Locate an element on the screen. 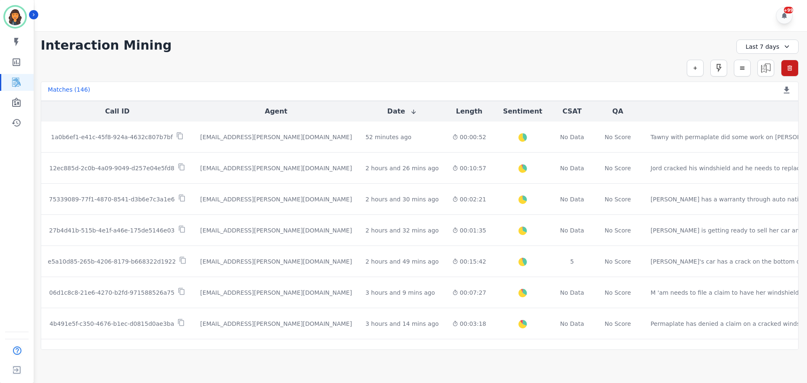 This screenshot has height=383, width=807. button: Agent is located at coordinates (276, 111).